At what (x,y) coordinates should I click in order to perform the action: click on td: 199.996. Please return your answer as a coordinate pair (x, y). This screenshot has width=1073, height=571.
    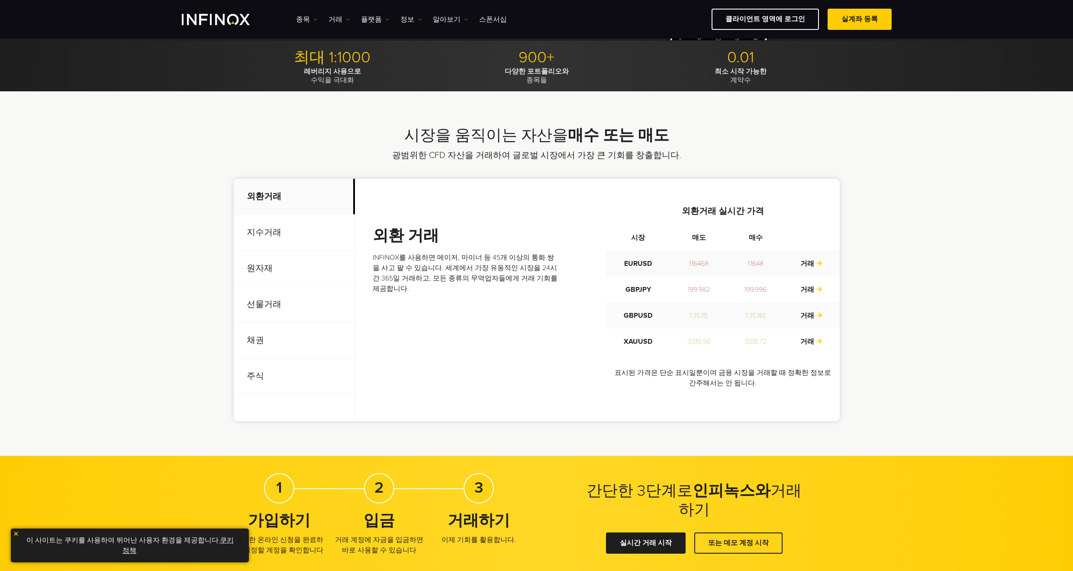
    Looking at the image, I should click on (755, 290).